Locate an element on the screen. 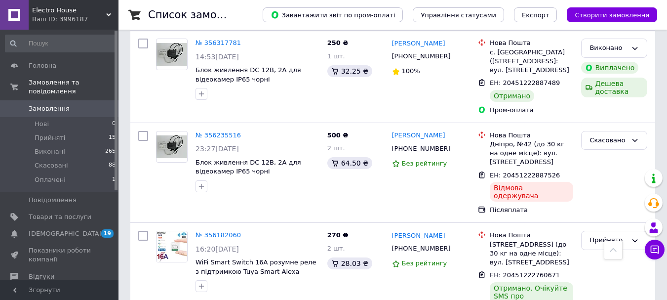 The width and height of the screenshot is (667, 300). a: № 356235516 is located at coordinates (218, 135).